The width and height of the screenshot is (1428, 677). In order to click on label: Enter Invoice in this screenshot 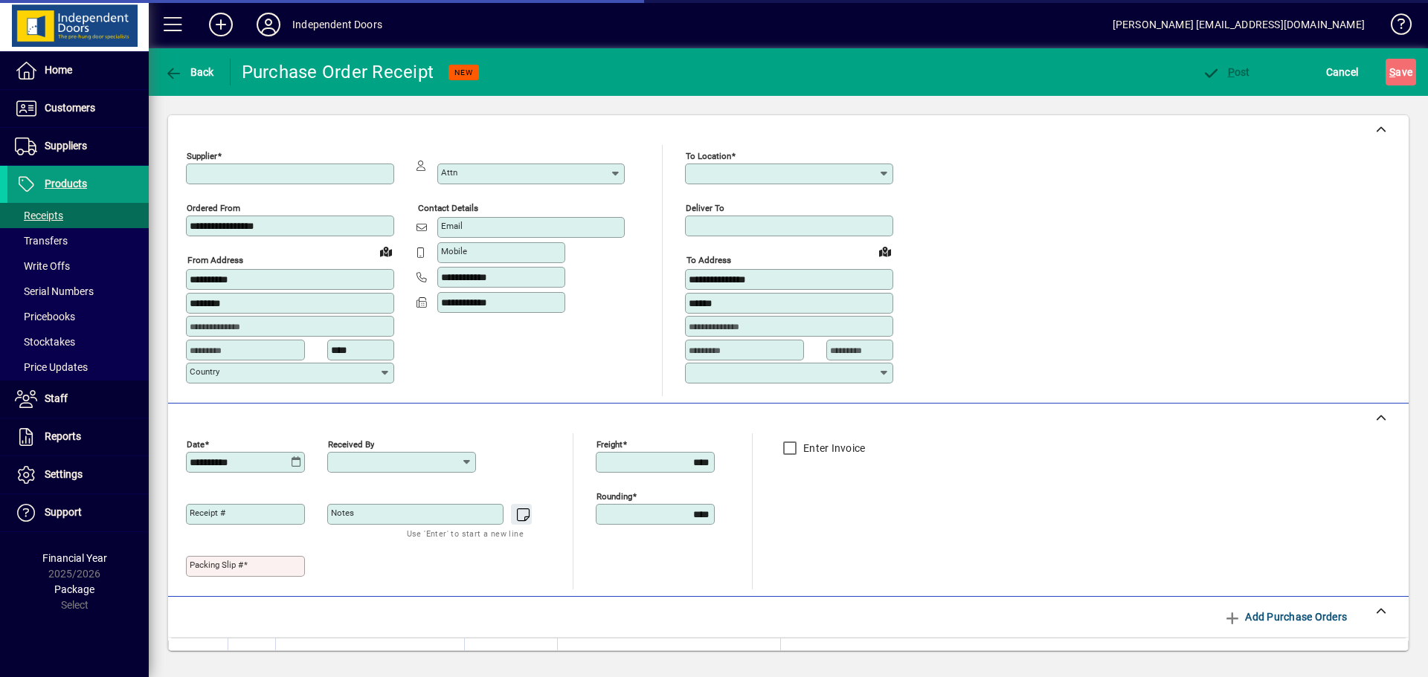, I will do `click(832, 448)`.